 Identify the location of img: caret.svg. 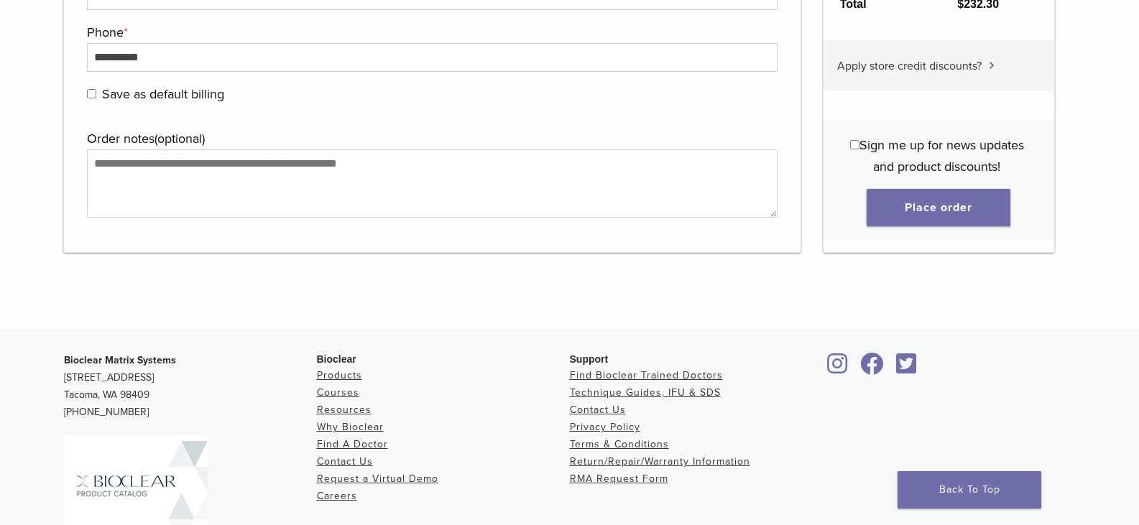
(992, 65).